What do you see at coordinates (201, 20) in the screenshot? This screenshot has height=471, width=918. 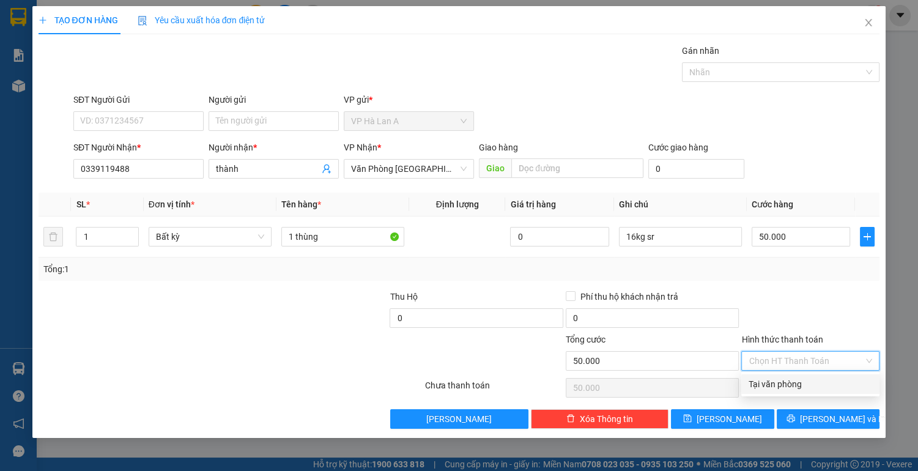 I see `span: Yêu cầu xuất hóa đơn điện tử` at bounding box center [201, 20].